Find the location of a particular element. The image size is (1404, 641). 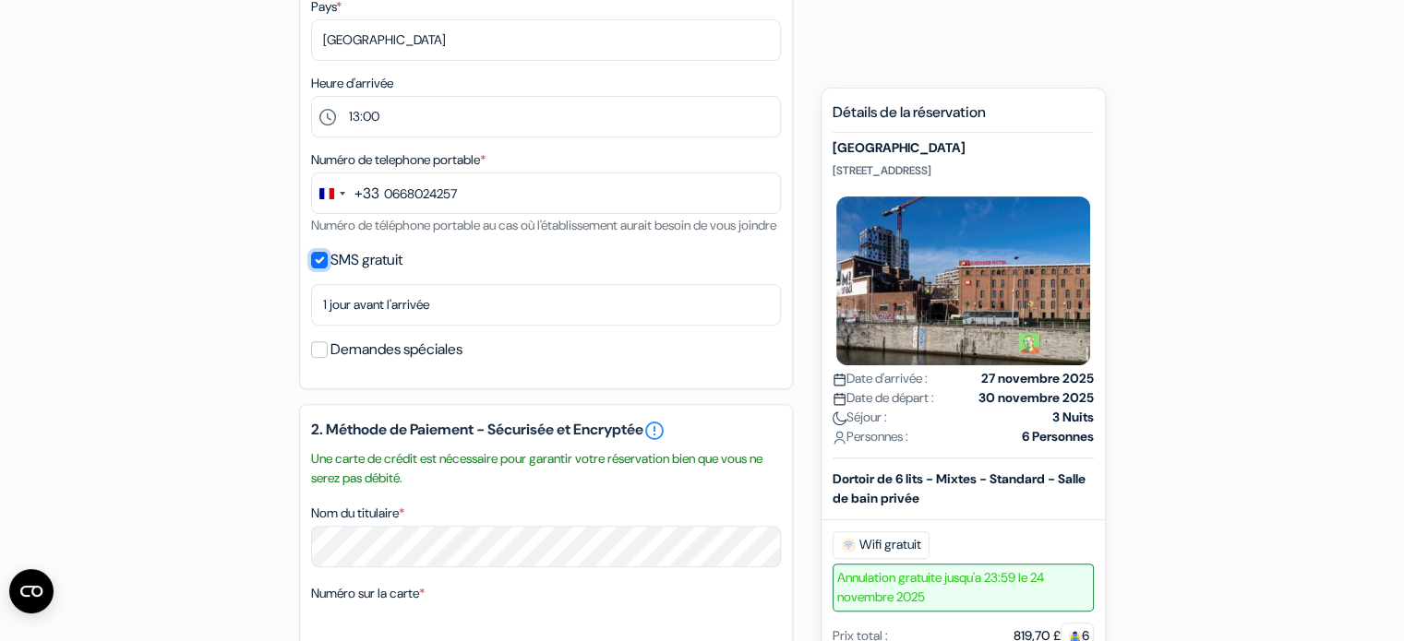

span: Annulation gratuite jusqu'a 23:59 le 24 novembre 2025 is located at coordinates (963, 588).